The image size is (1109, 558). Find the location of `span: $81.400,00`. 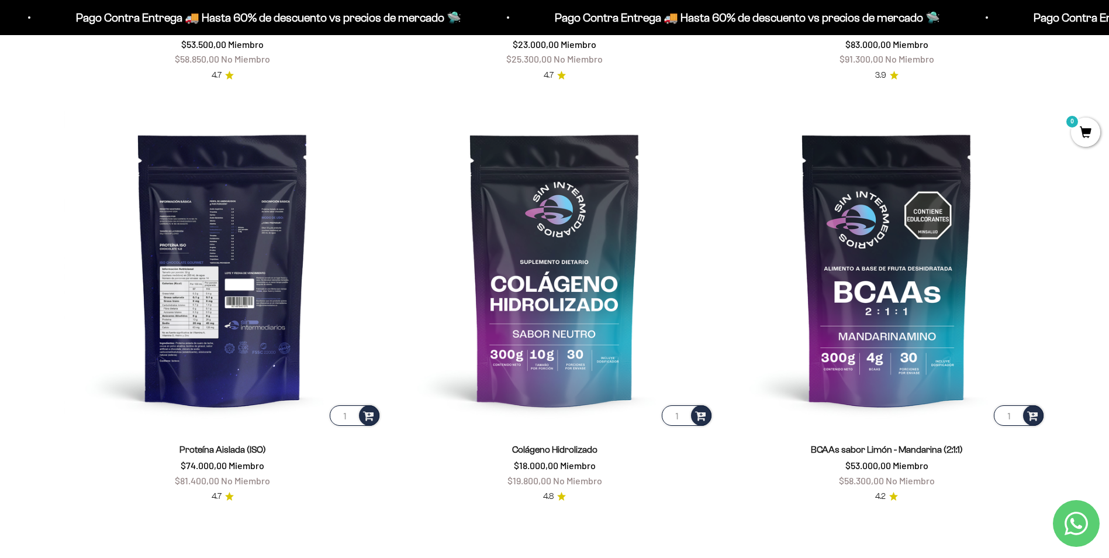

span: $81.400,00 is located at coordinates (197, 480).